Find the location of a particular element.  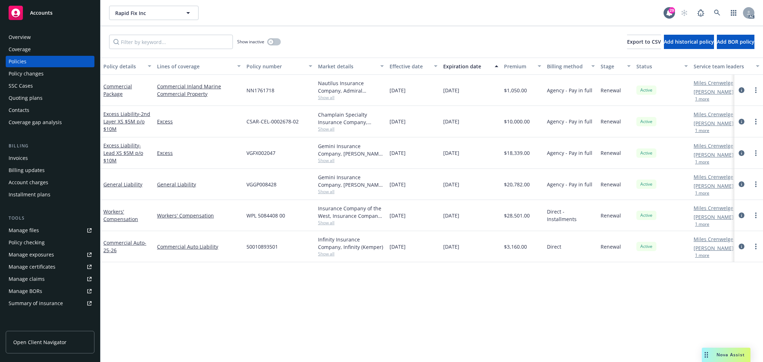

span: Show inactive is located at coordinates (251, 41).